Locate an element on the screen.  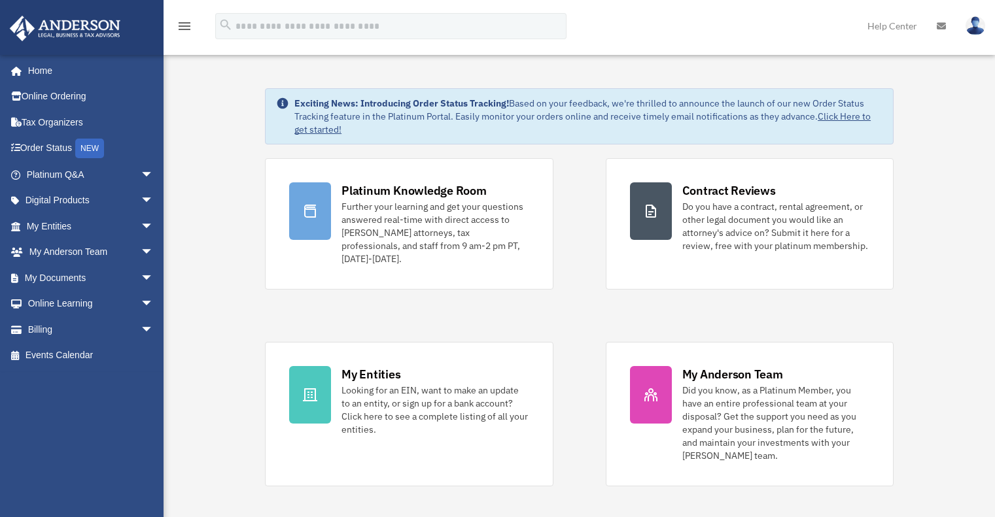
a: Online Learningarrow_drop_down is located at coordinates (91, 304).